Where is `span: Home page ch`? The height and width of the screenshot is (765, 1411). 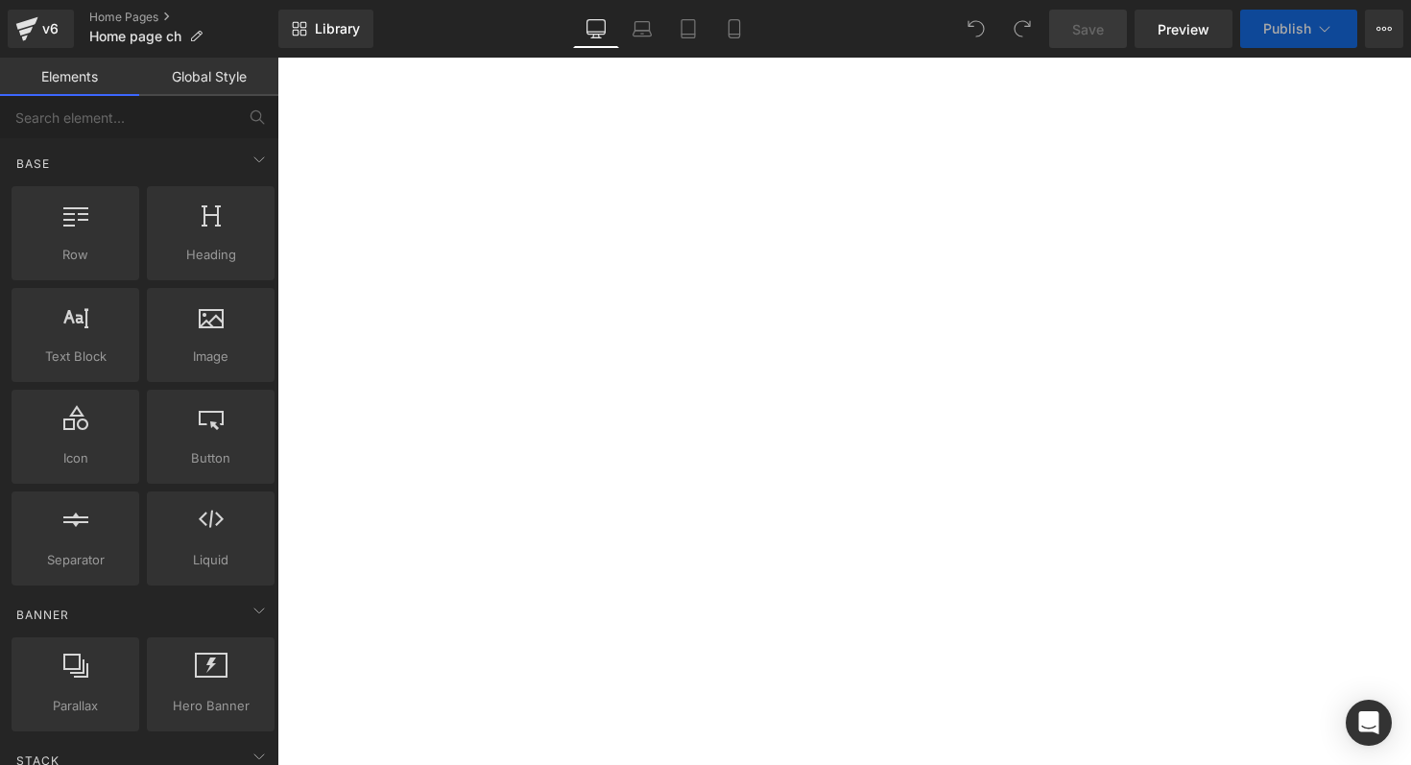
span: Home page ch is located at coordinates (135, 36).